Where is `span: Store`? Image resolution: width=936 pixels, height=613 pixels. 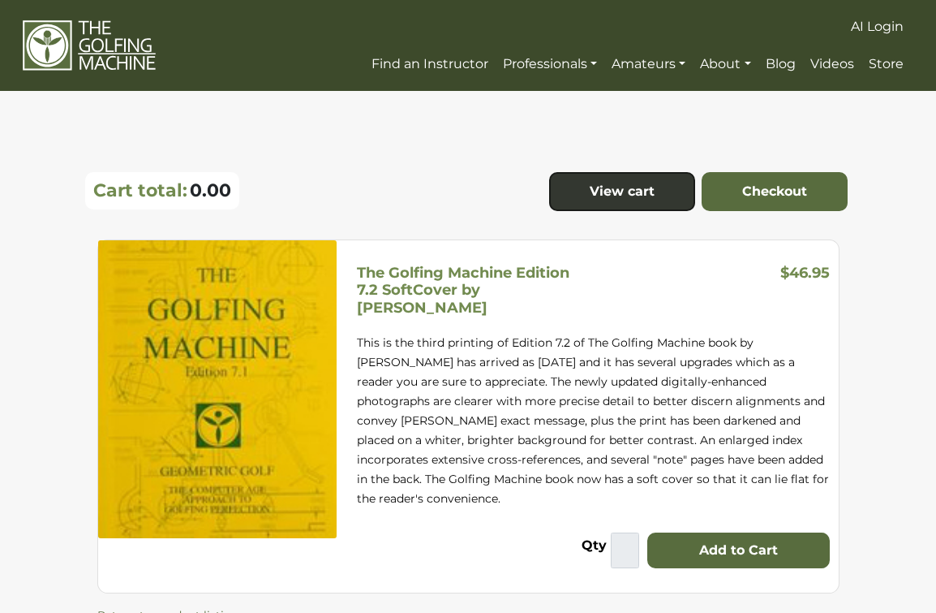
span: Store is located at coordinates (886, 63).